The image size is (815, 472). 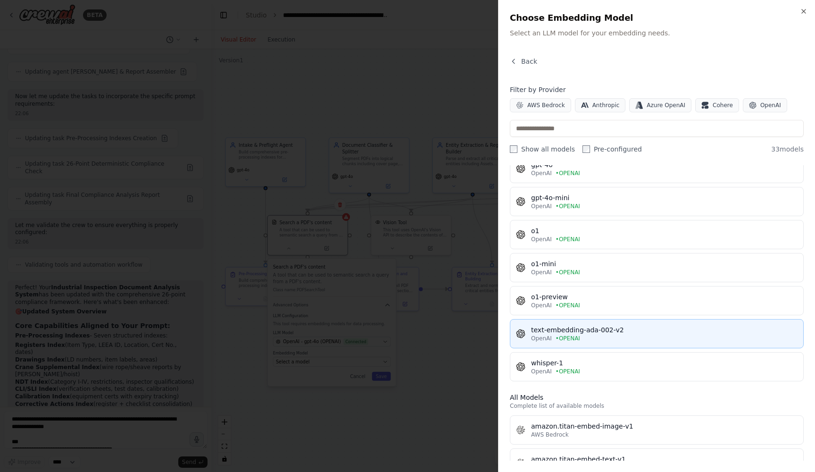 What do you see at coordinates (664, 198) in the screenshot?
I see `div: gpt-4o-mini` at bounding box center [664, 198].